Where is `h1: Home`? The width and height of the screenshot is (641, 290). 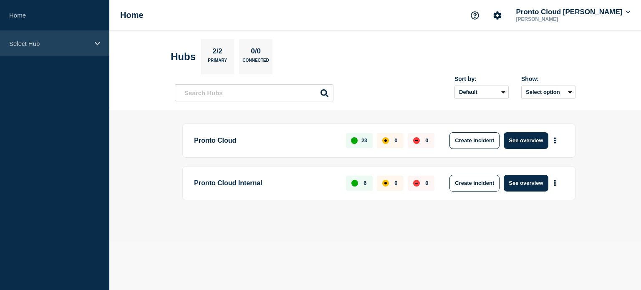
h1: Home is located at coordinates (132, 15).